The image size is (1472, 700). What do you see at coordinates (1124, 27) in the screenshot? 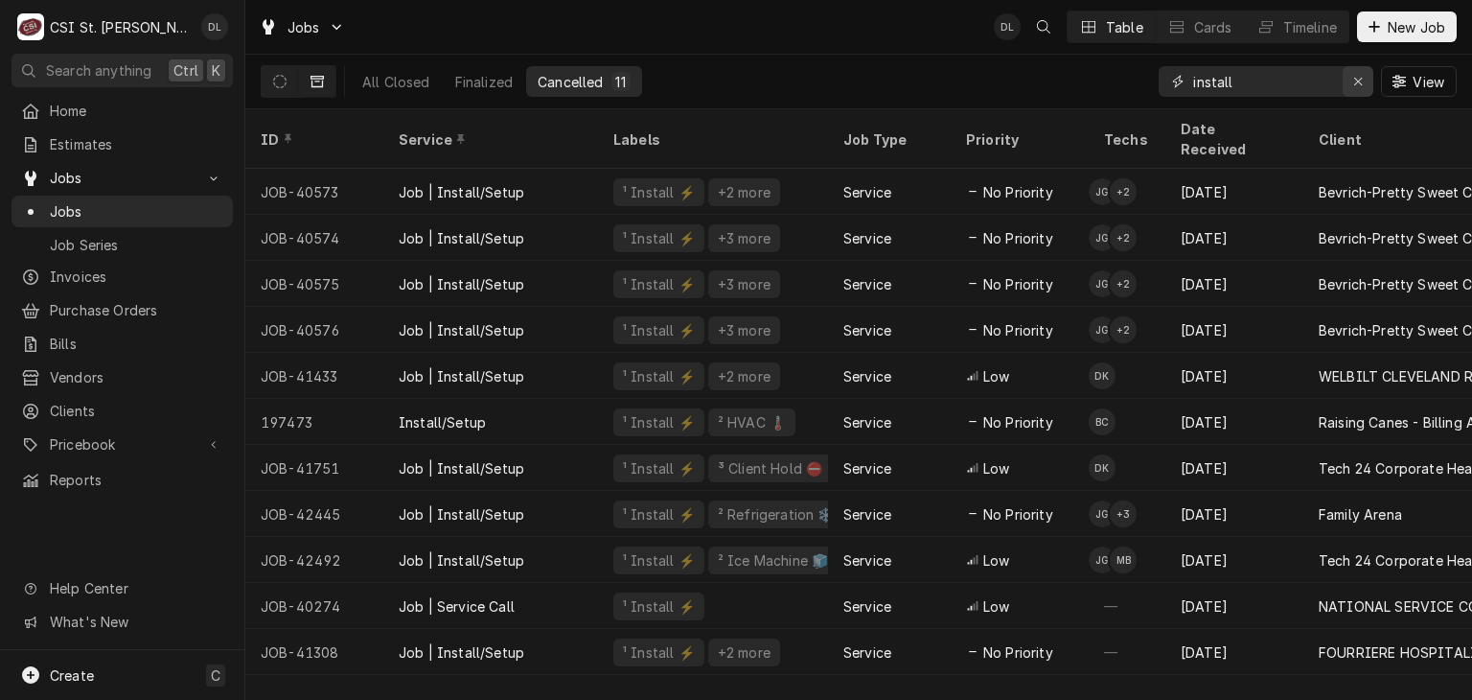
I see `div: Table` at bounding box center [1124, 27].